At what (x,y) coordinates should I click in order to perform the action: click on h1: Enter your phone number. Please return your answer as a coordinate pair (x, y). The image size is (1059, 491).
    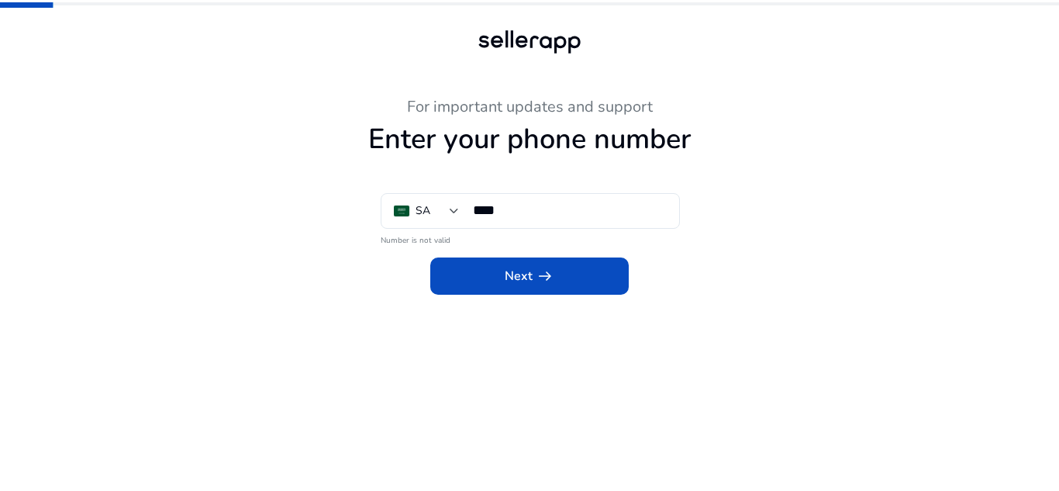
    Looking at the image, I should click on (530, 139).